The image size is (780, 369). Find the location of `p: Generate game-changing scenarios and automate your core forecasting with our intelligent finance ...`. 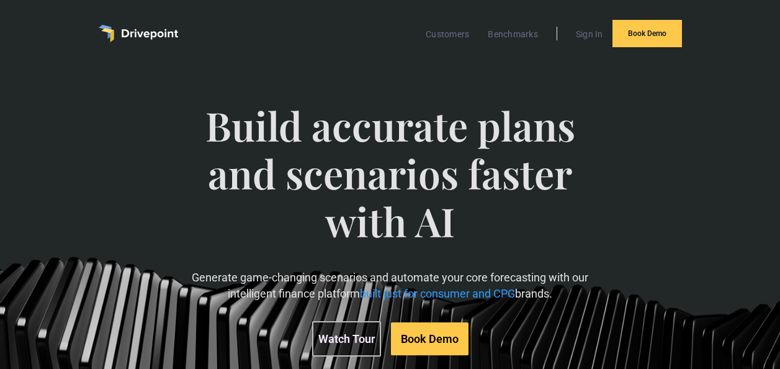

p: Generate game-changing scenarios and automate your core forecasting with our intelligent finance ... is located at coordinates (390, 285).